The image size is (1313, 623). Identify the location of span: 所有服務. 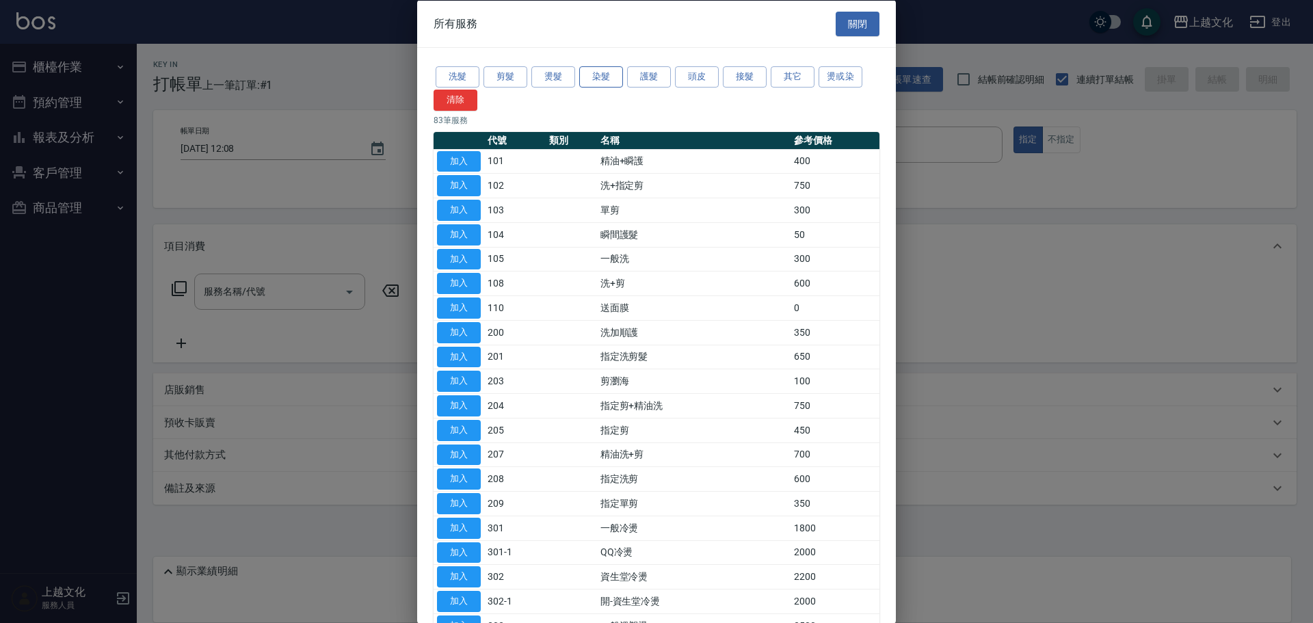
(455, 23).